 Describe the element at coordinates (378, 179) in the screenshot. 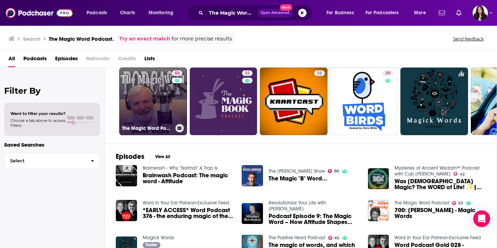

I see `img: Was Jesus Magic? The WORD of Life! ✨| Cub Kuker Supernatural Podcast (Episode 34)` at that location.